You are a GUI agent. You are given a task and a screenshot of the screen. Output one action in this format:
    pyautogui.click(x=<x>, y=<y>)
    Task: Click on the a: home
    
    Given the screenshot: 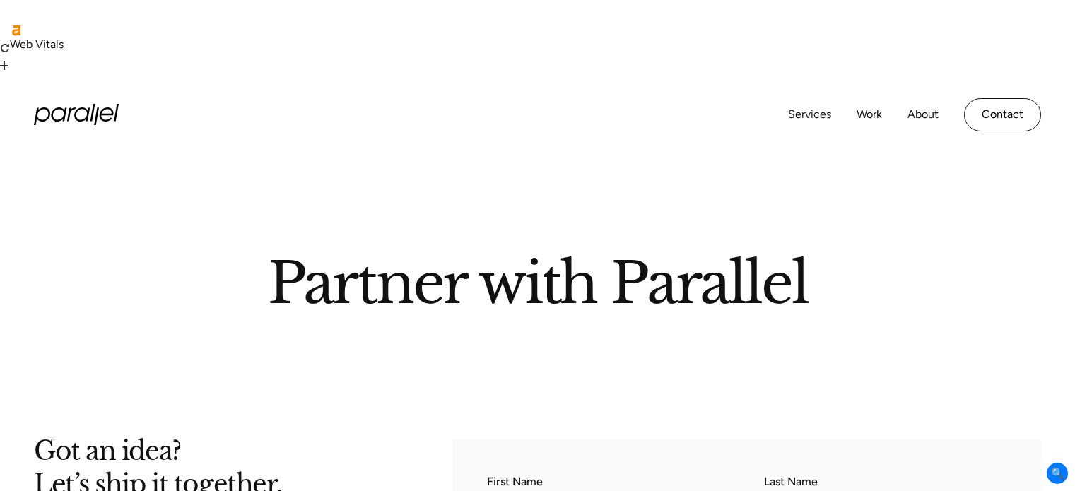 What is the action you would take?
    pyautogui.click(x=76, y=115)
    